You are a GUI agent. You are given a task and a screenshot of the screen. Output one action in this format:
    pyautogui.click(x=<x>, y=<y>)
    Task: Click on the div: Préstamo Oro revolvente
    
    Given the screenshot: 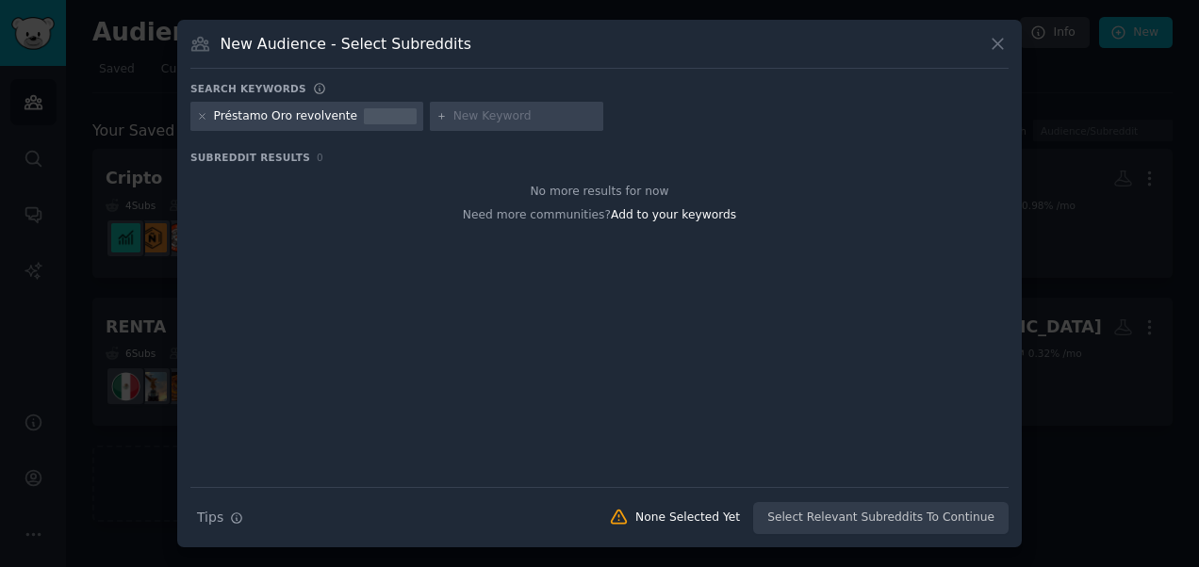 What is the action you would take?
    pyautogui.click(x=286, y=117)
    